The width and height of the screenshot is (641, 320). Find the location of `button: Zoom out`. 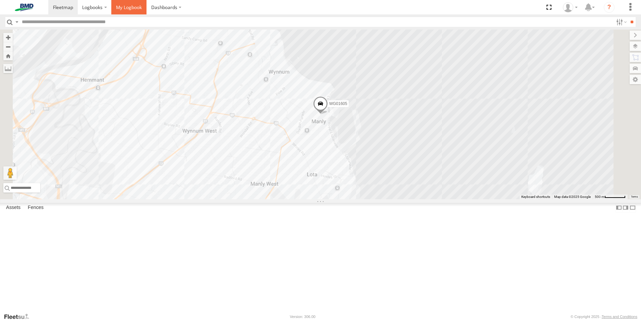

button: Zoom out is located at coordinates (8, 47).